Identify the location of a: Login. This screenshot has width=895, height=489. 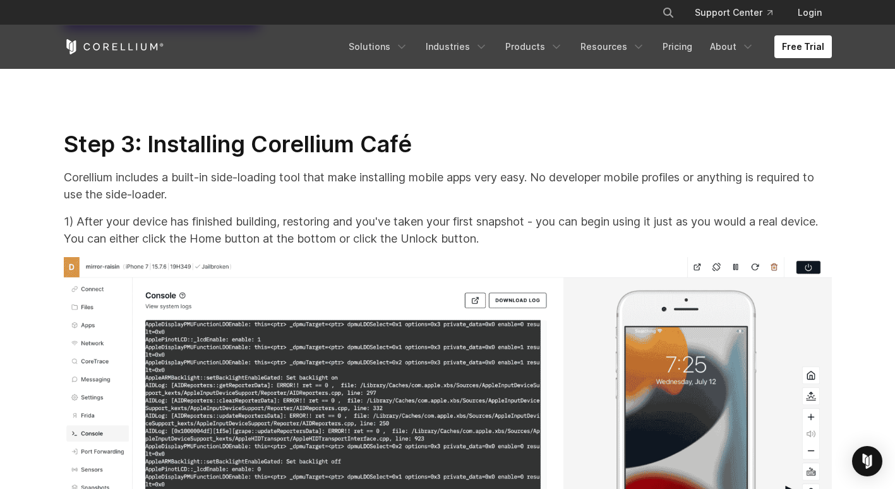
(809, 13).